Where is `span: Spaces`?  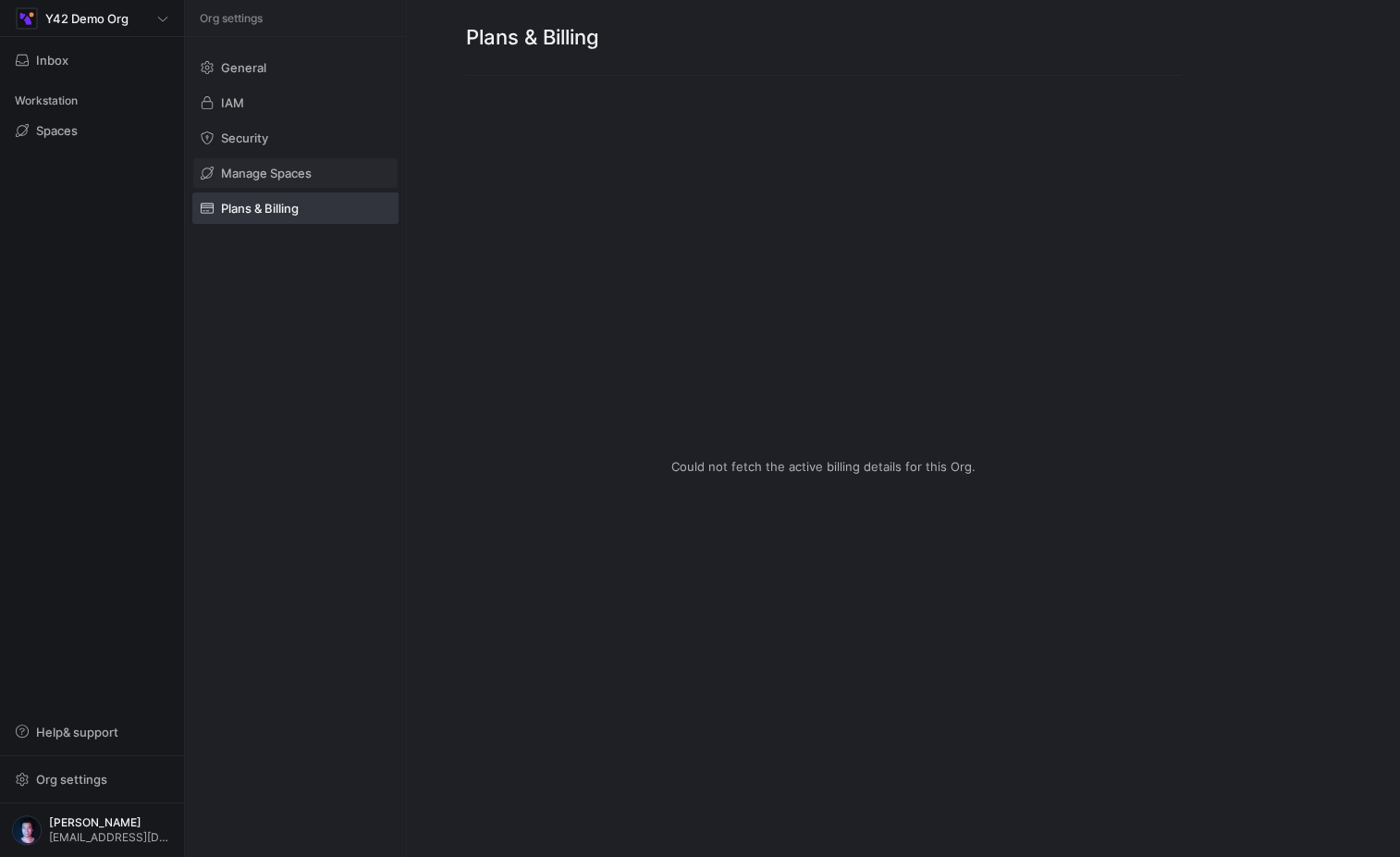
span: Spaces is located at coordinates (57, 130).